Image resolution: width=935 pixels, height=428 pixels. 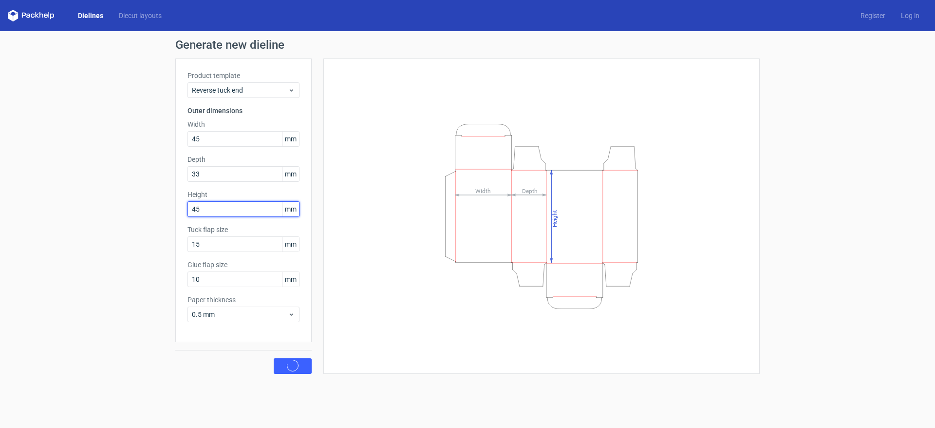 What do you see at coordinates (91, 16) in the screenshot?
I see `a: Dielines` at bounding box center [91, 16].